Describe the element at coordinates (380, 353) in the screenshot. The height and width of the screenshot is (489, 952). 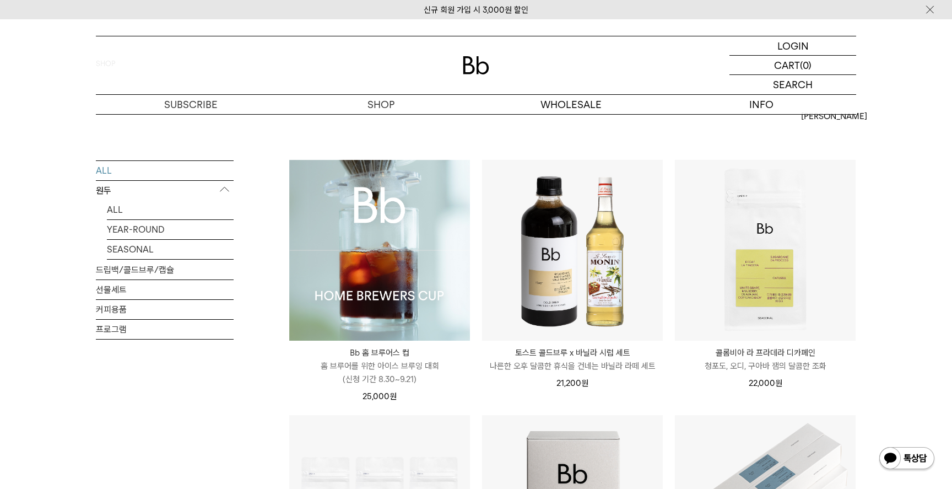
I see `p: Bb 홈 브루어스 컵` at that location.